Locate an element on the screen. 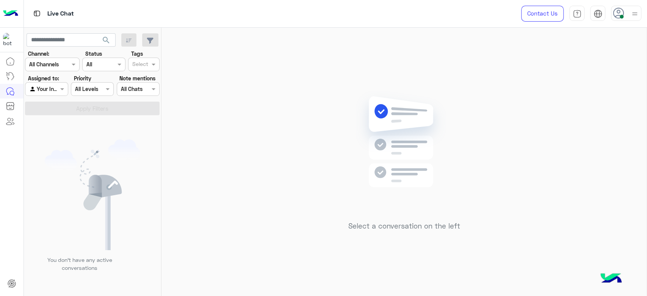 The height and width of the screenshot is (296, 647). label: Status is located at coordinates (94, 53).